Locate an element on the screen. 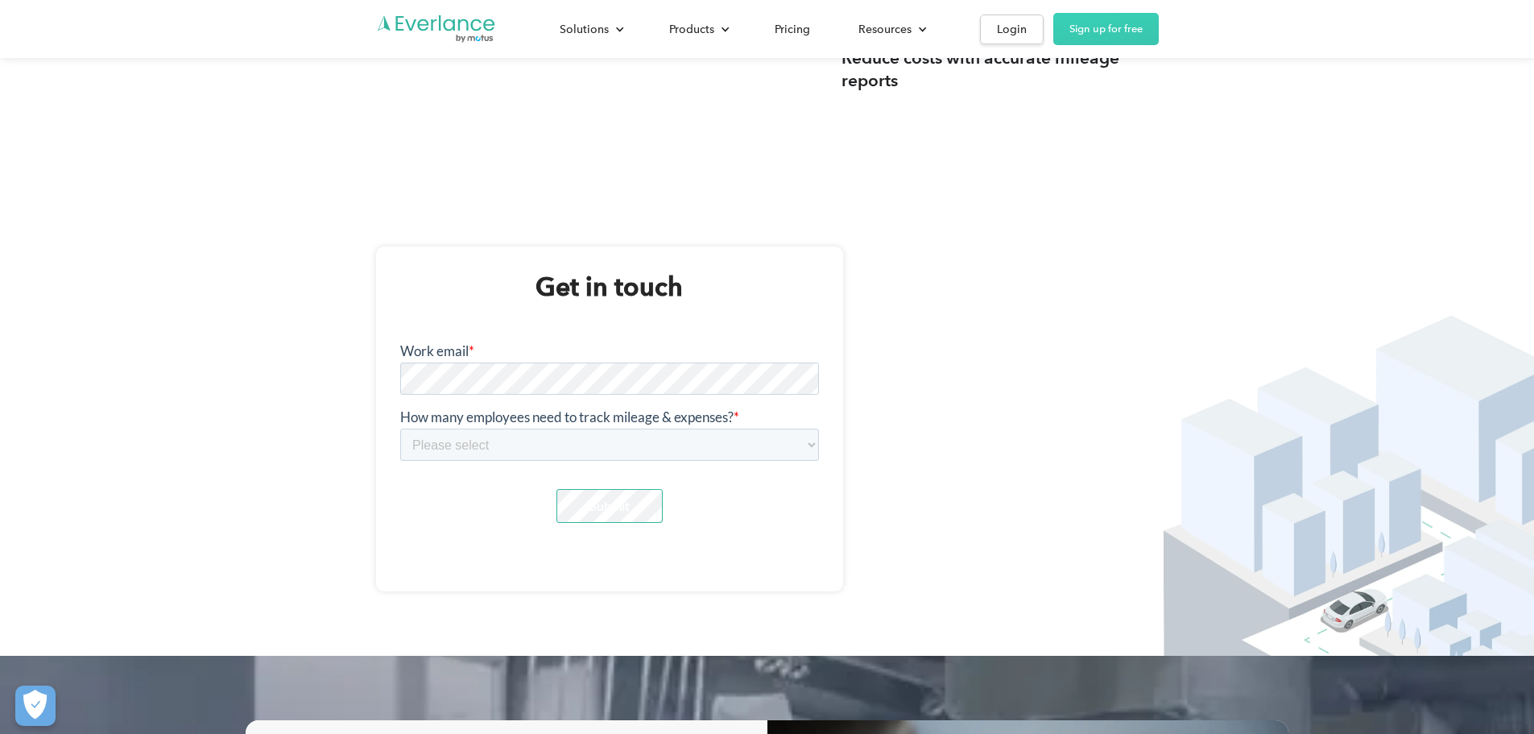 Image resolution: width=1534 pixels, height=734 pixels. h2: Get in touch is located at coordinates (609, 287).